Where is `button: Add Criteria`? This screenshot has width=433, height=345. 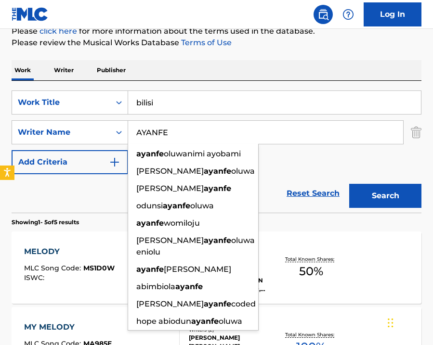 button: Add Criteria is located at coordinates (70, 162).